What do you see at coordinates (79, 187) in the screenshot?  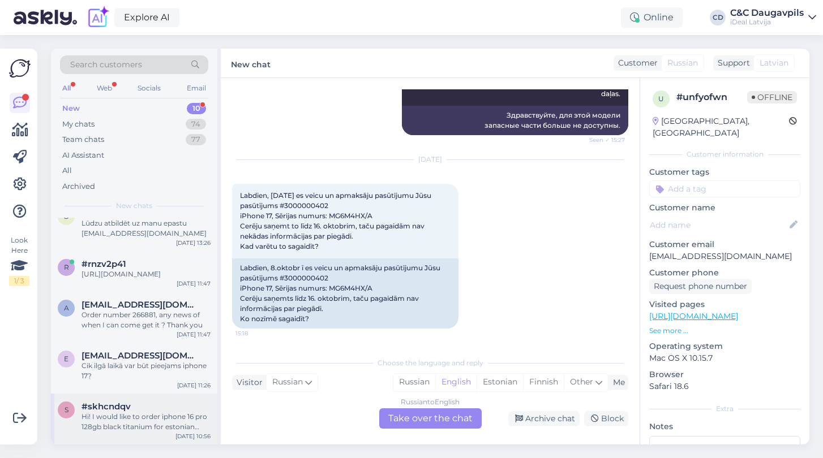 I see `div: Archived` at bounding box center [79, 187].